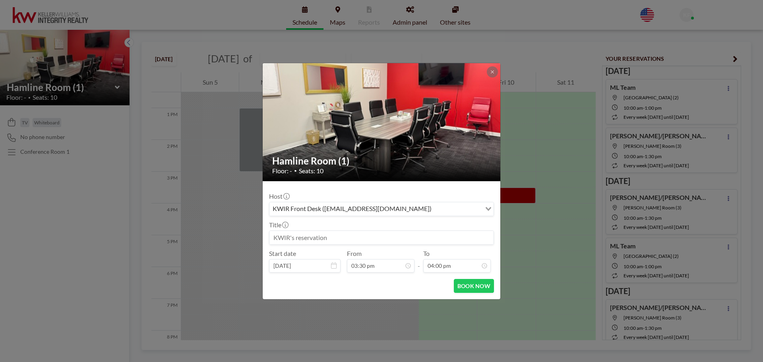 This screenshot has height=362, width=763. Describe the element at coordinates (457, 209) in the screenshot. I see `input: Search for option` at that location.